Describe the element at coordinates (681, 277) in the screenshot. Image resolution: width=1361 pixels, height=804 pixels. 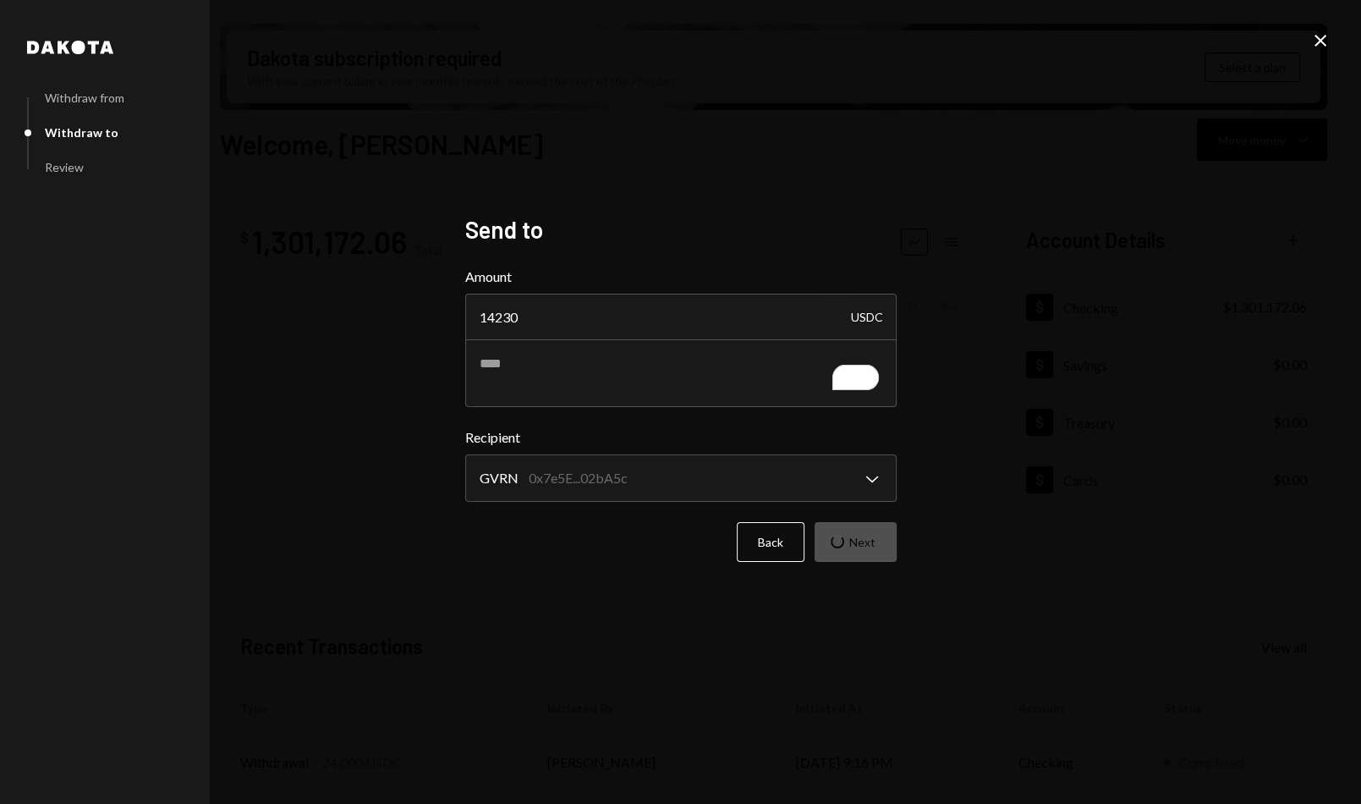
I see `label: Amount` at that location.